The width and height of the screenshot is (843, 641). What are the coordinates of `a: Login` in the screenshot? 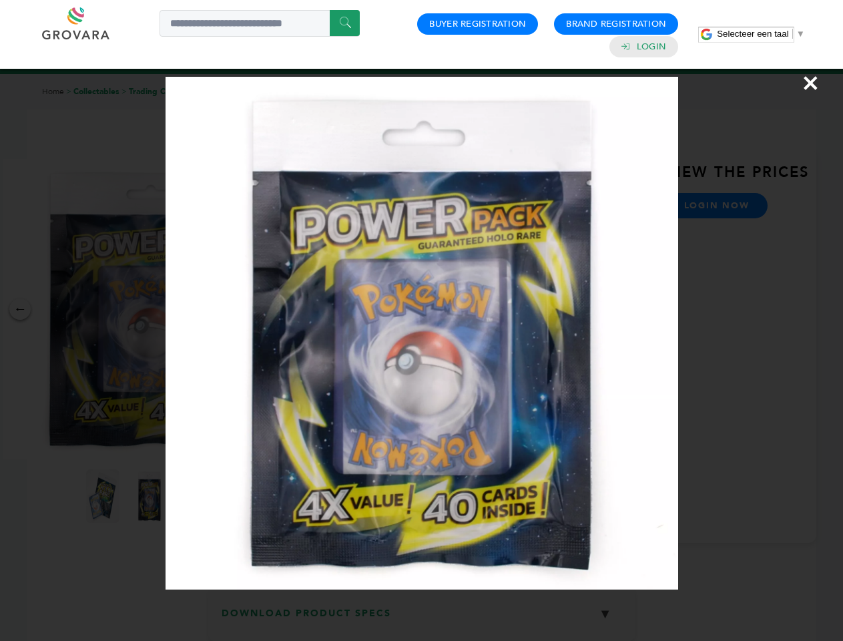 It's located at (651, 47).